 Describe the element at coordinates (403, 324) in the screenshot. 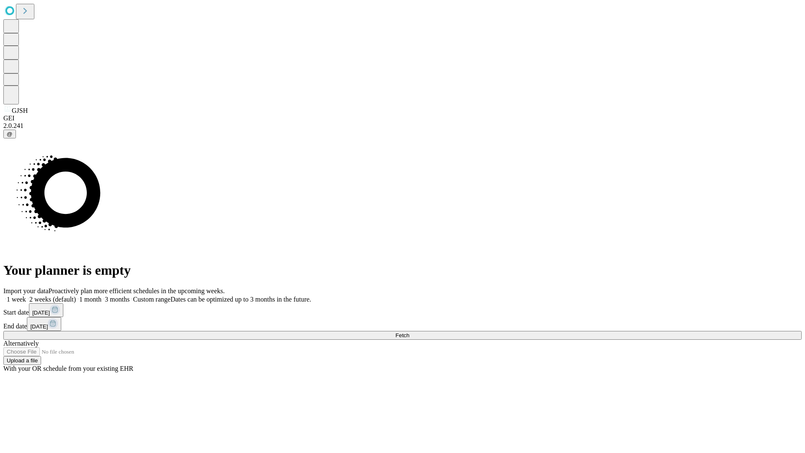

I see `div: End date` at that location.